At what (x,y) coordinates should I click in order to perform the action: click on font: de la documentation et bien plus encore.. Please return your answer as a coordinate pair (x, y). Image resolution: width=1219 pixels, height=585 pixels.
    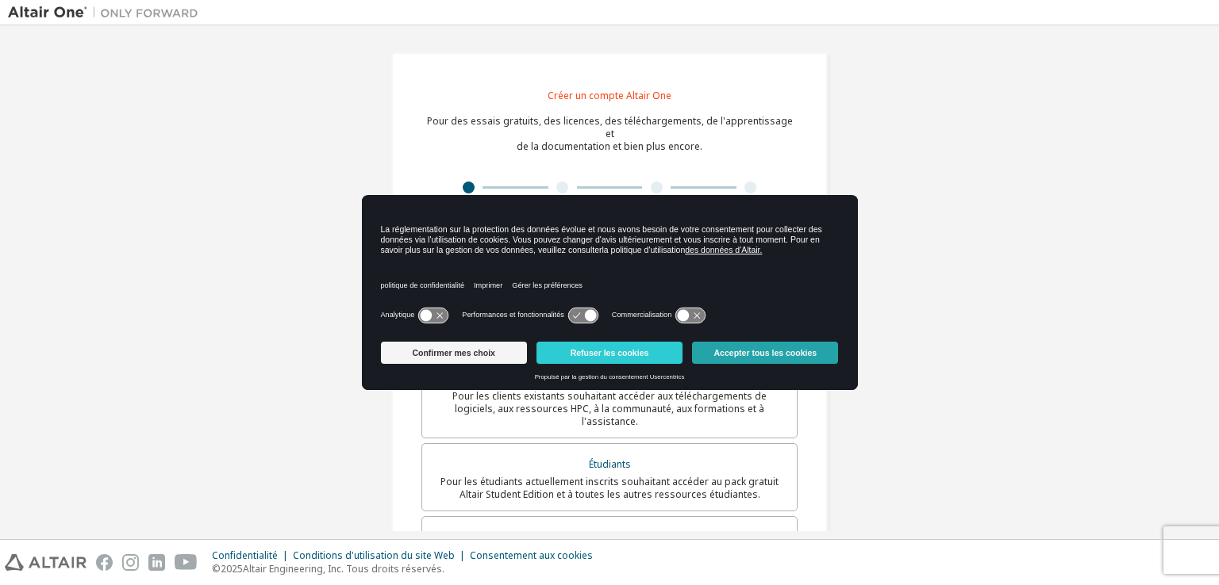
    Looking at the image, I should click on (609, 146).